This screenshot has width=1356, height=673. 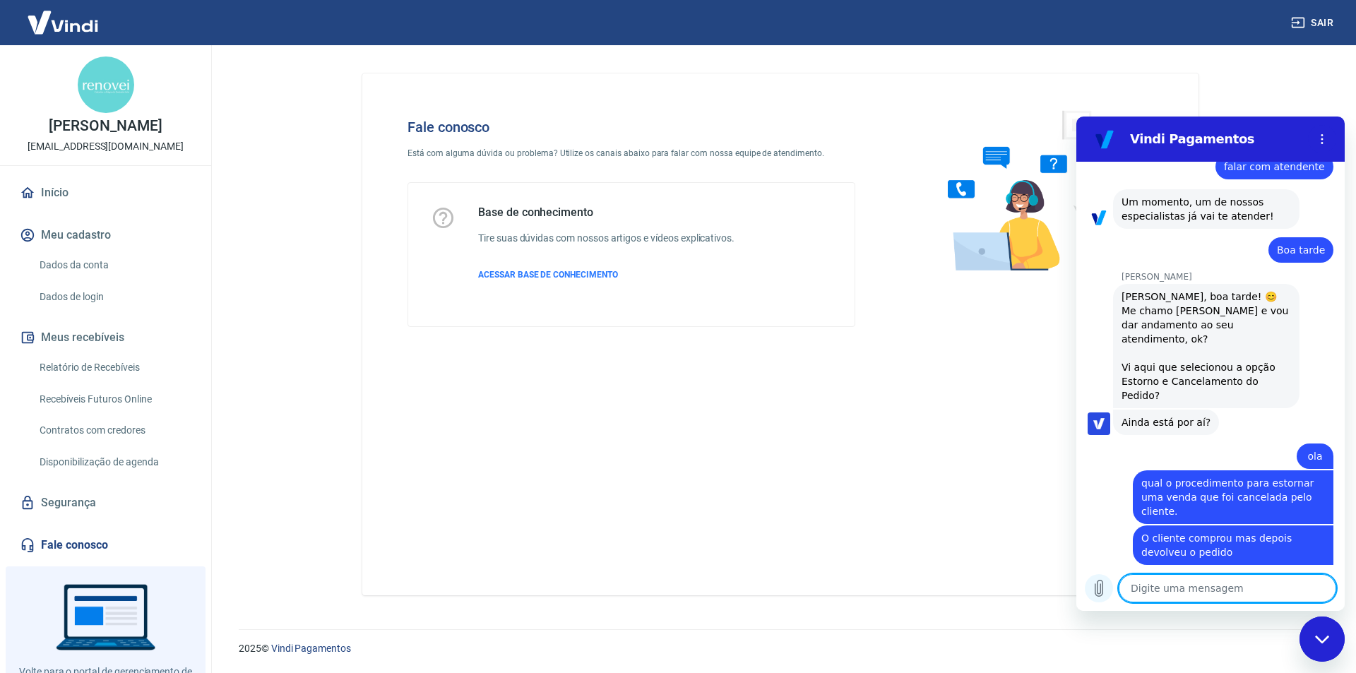 What do you see at coordinates (114, 297) in the screenshot?
I see `a: Dados de login` at bounding box center [114, 297].